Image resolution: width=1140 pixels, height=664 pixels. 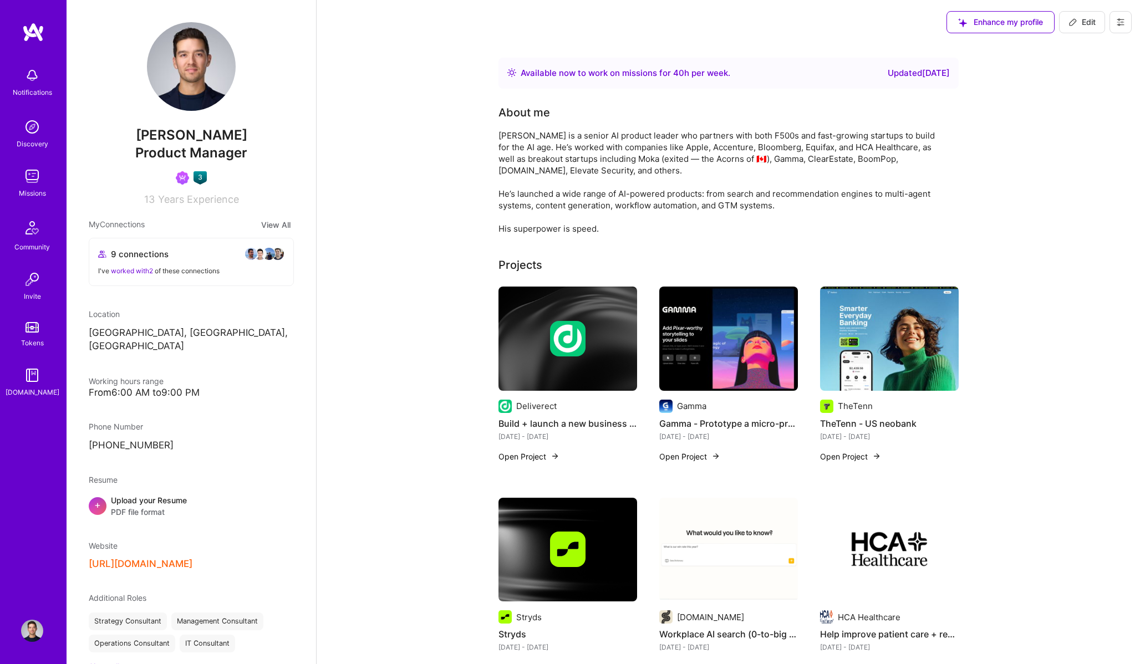 I want to click on span: Working hours range, so click(x=126, y=381).